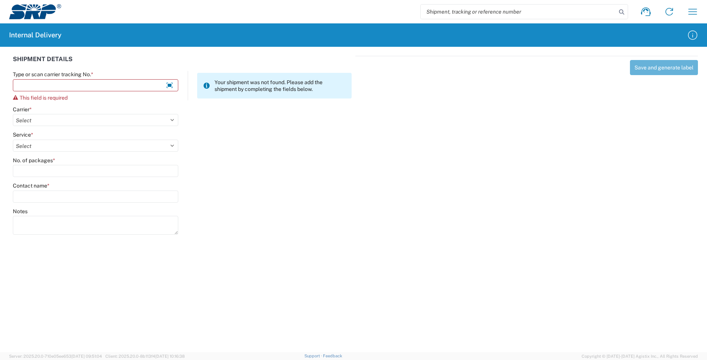 This screenshot has height=360, width=707. What do you see at coordinates (332, 356) in the screenshot?
I see `a: Feedback` at bounding box center [332, 356].